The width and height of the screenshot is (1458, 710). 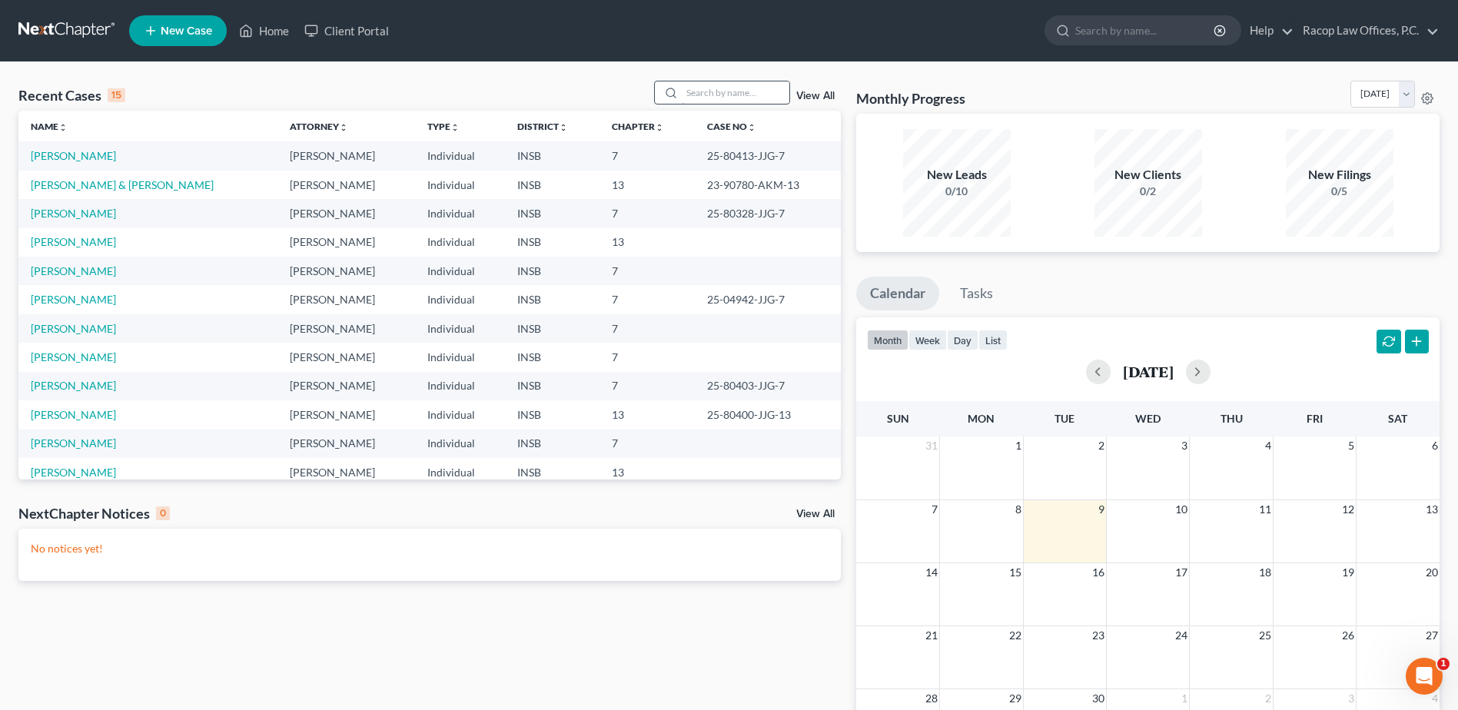 What do you see at coordinates (1315, 418) in the screenshot?
I see `span: Fri` at bounding box center [1315, 418].